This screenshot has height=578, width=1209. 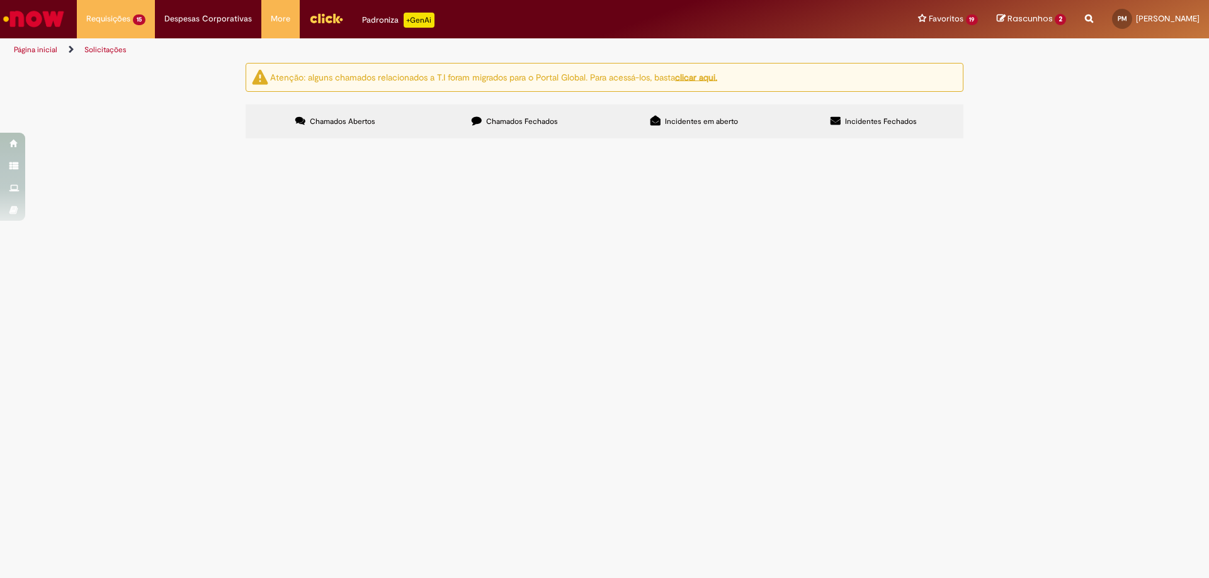 What do you see at coordinates (108, 19) in the screenshot?
I see `span: Requisições` at bounding box center [108, 19].